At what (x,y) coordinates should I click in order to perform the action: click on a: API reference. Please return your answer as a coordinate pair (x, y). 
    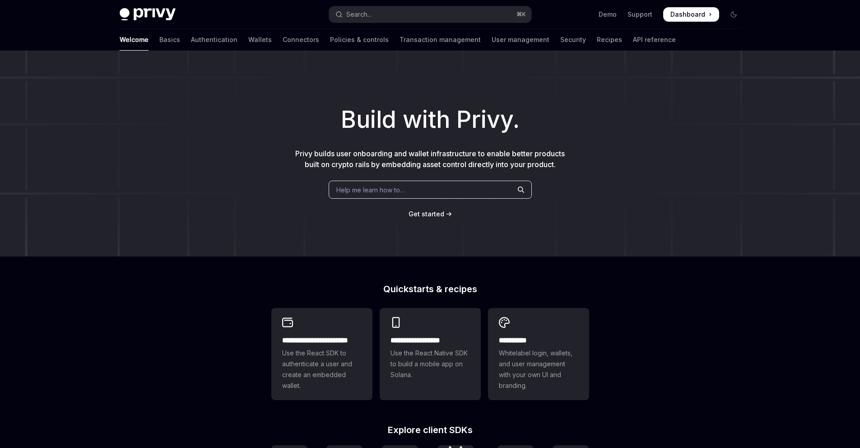
    Looking at the image, I should click on (654, 40).